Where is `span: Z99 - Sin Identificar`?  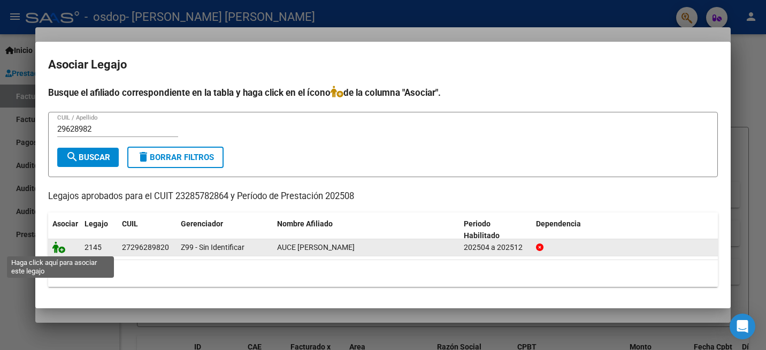 span: Z99 - Sin Identificar is located at coordinates (212, 247).